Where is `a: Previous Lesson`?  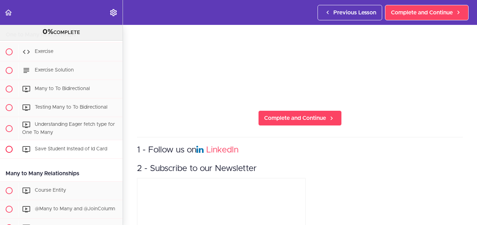
a: Previous Lesson is located at coordinates (350, 13).